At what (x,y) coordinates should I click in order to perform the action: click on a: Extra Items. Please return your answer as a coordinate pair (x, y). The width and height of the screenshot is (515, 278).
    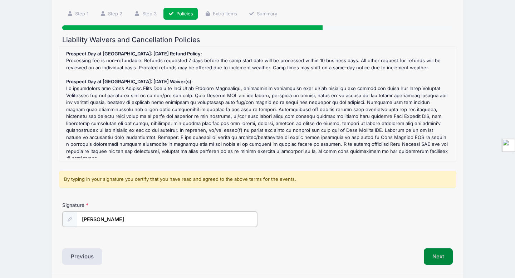
    Looking at the image, I should click on (221, 14).